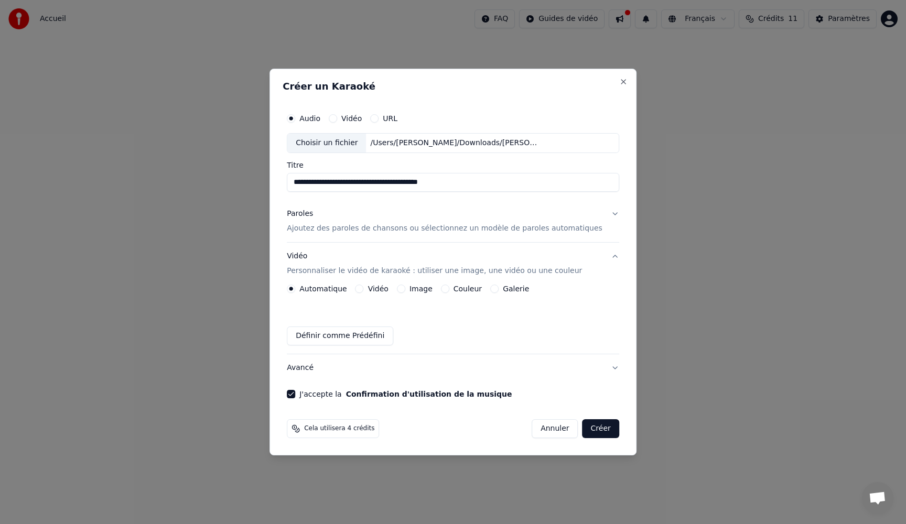  I want to click on label: Automatique, so click(323, 289).